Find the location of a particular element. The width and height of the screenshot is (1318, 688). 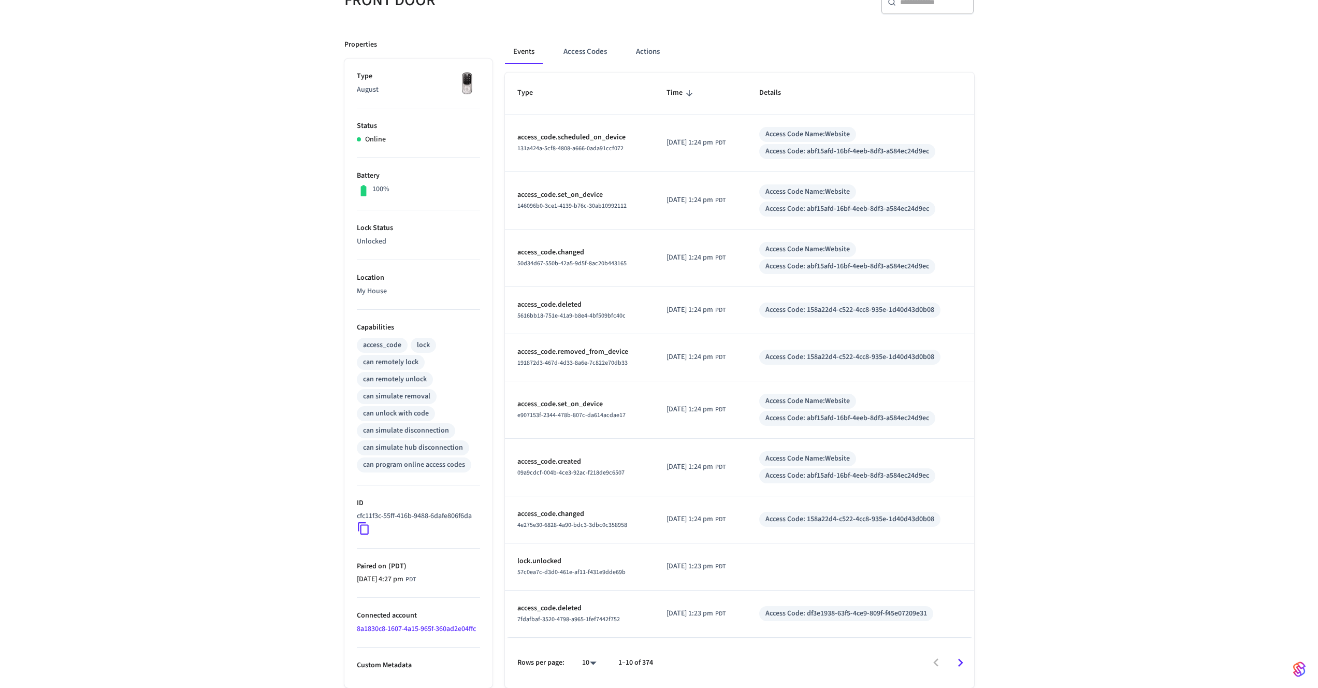

p: Battery is located at coordinates (418, 176).